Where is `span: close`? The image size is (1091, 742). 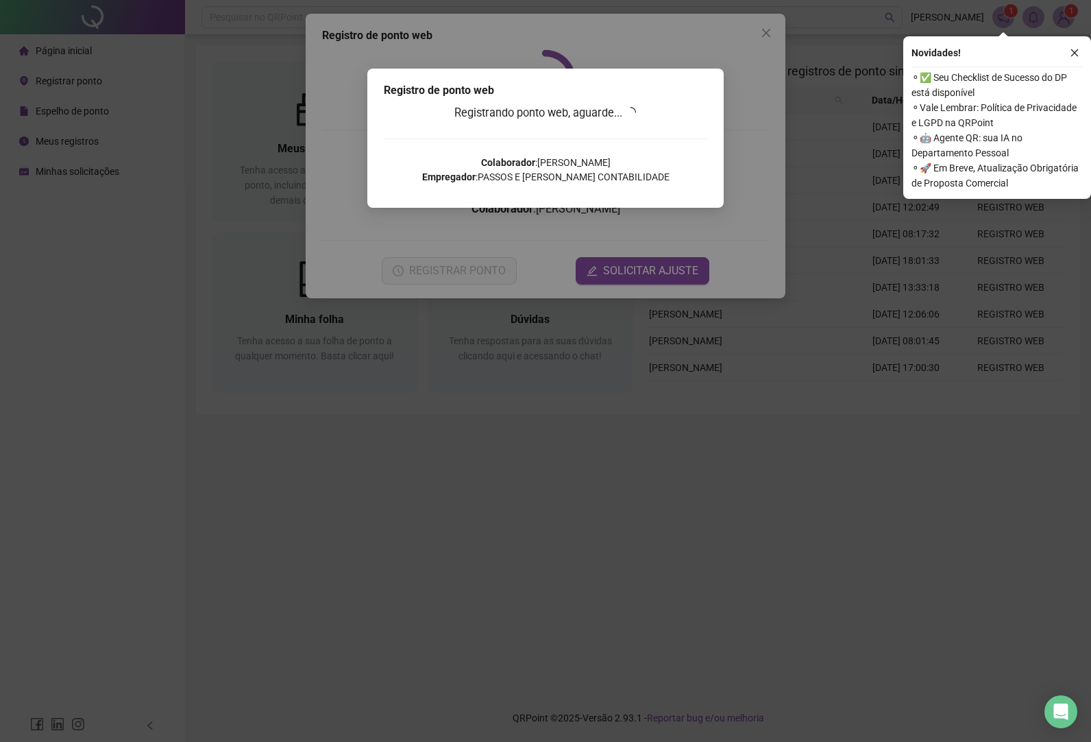
span: close is located at coordinates (1075, 53).